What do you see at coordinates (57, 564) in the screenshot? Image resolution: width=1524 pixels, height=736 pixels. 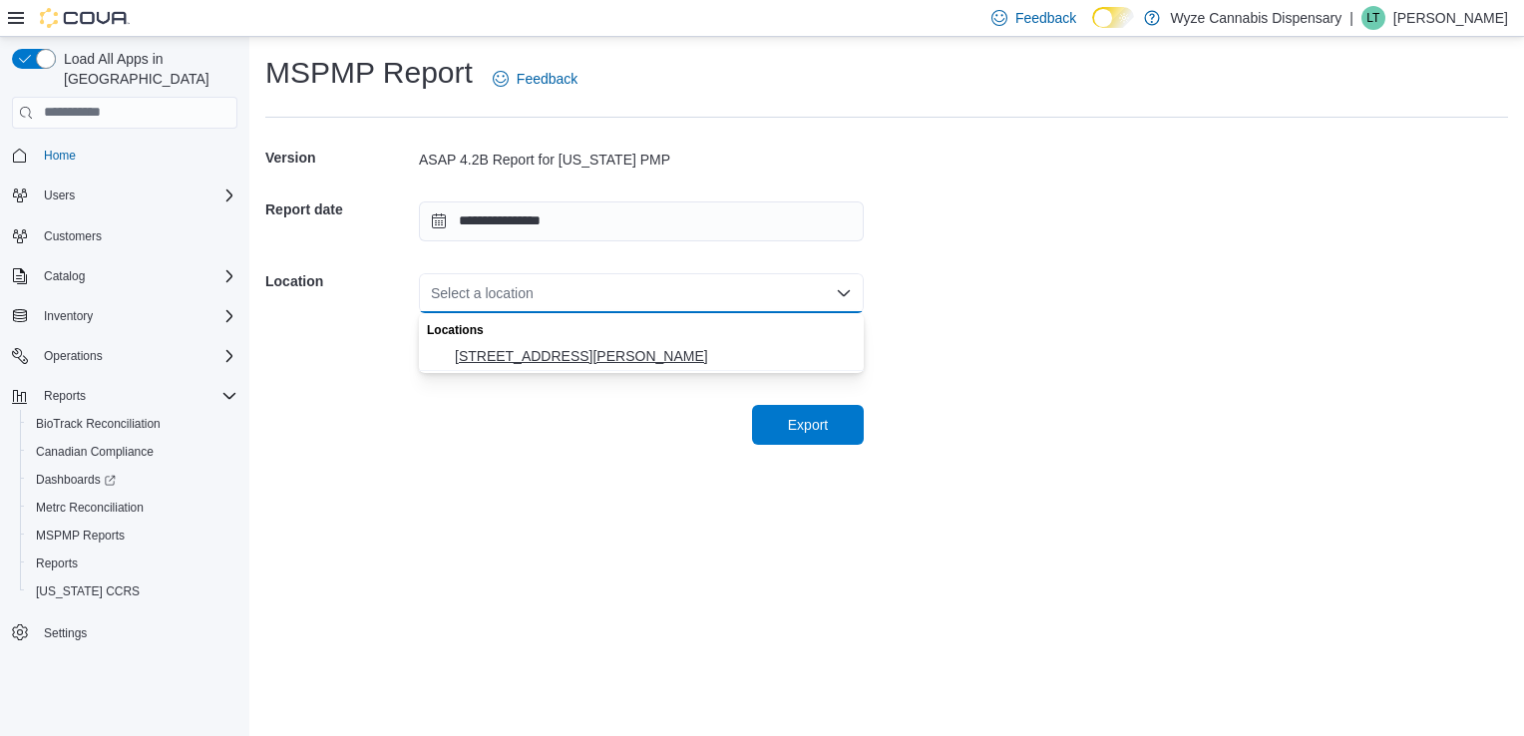 I see `a: Reports` at bounding box center [57, 564].